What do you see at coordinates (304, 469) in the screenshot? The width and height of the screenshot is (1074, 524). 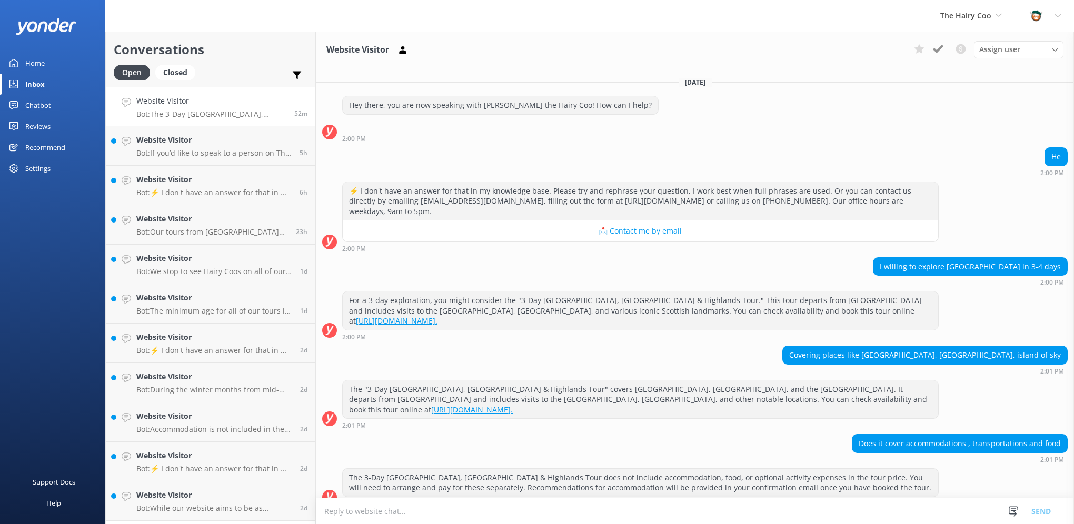 I see `span: Oct 10 2025 03:25pm (UTC +01:00) Europe/Dublin` at bounding box center [304, 469].